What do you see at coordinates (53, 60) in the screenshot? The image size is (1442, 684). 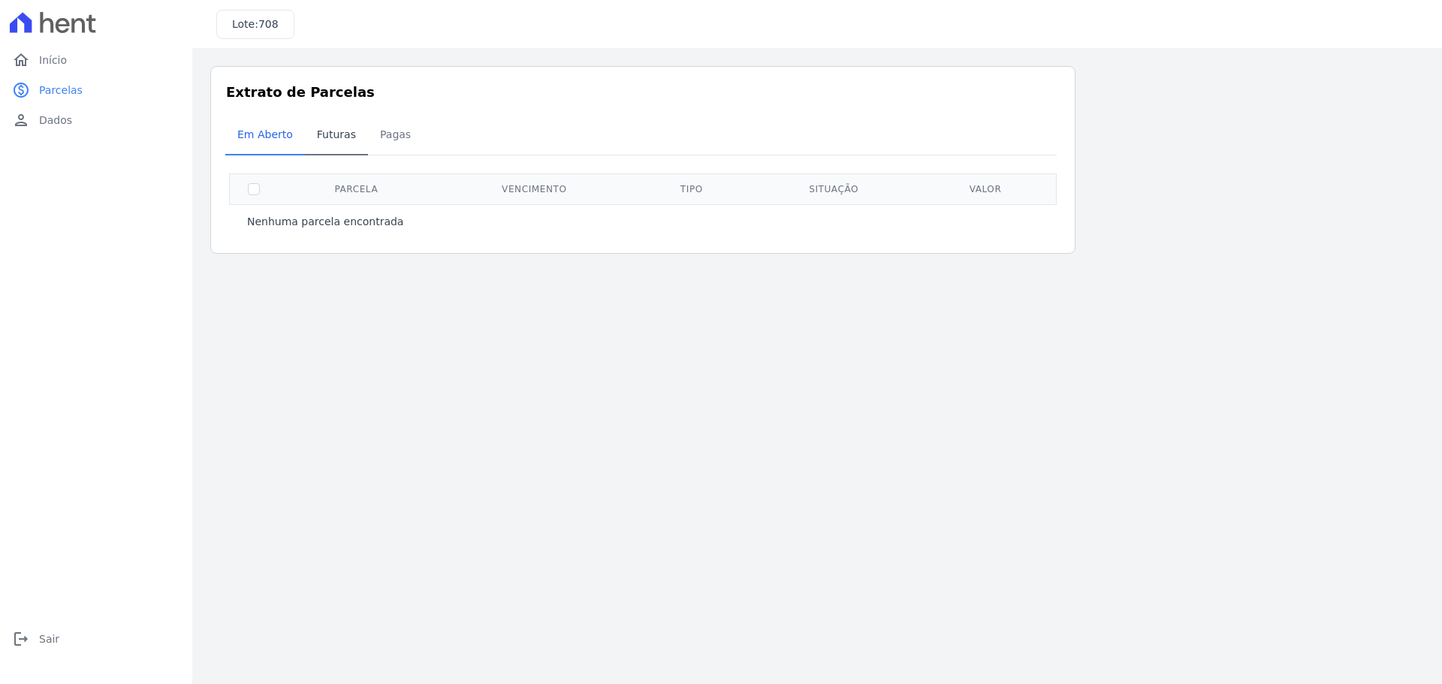 I see `span: Início` at bounding box center [53, 60].